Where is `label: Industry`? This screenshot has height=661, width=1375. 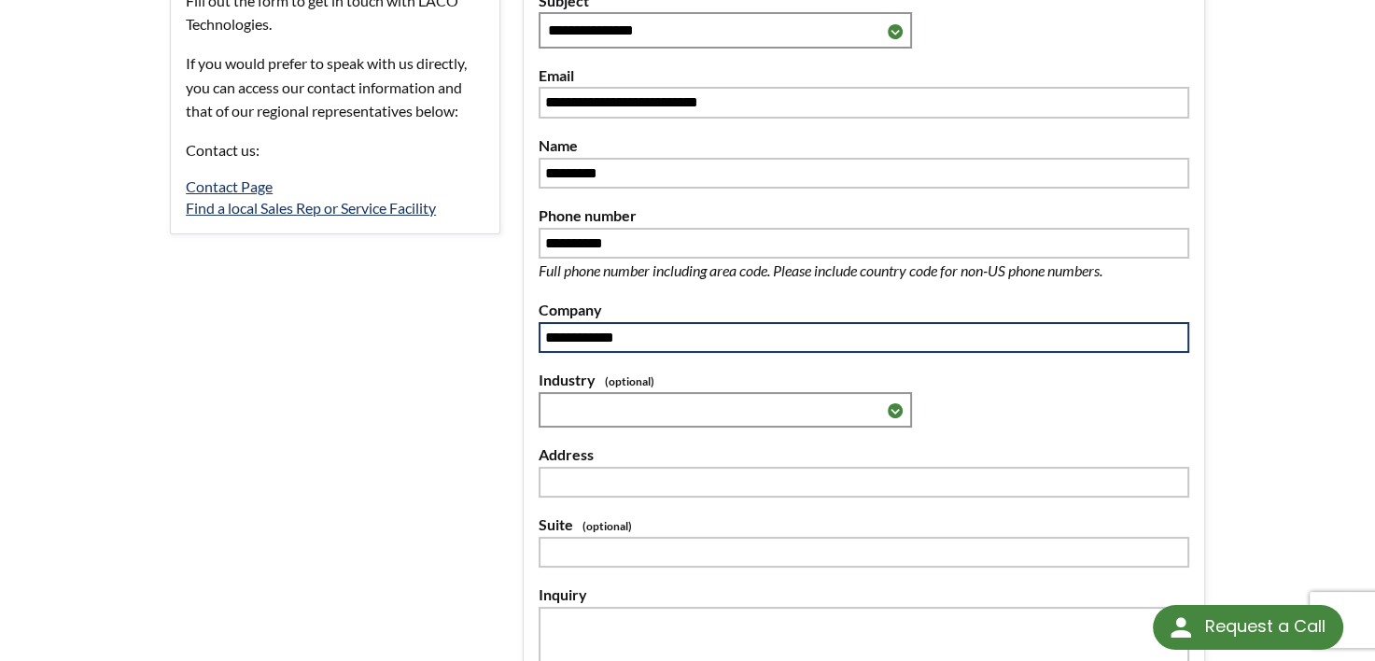
label: Industry is located at coordinates (863, 380).